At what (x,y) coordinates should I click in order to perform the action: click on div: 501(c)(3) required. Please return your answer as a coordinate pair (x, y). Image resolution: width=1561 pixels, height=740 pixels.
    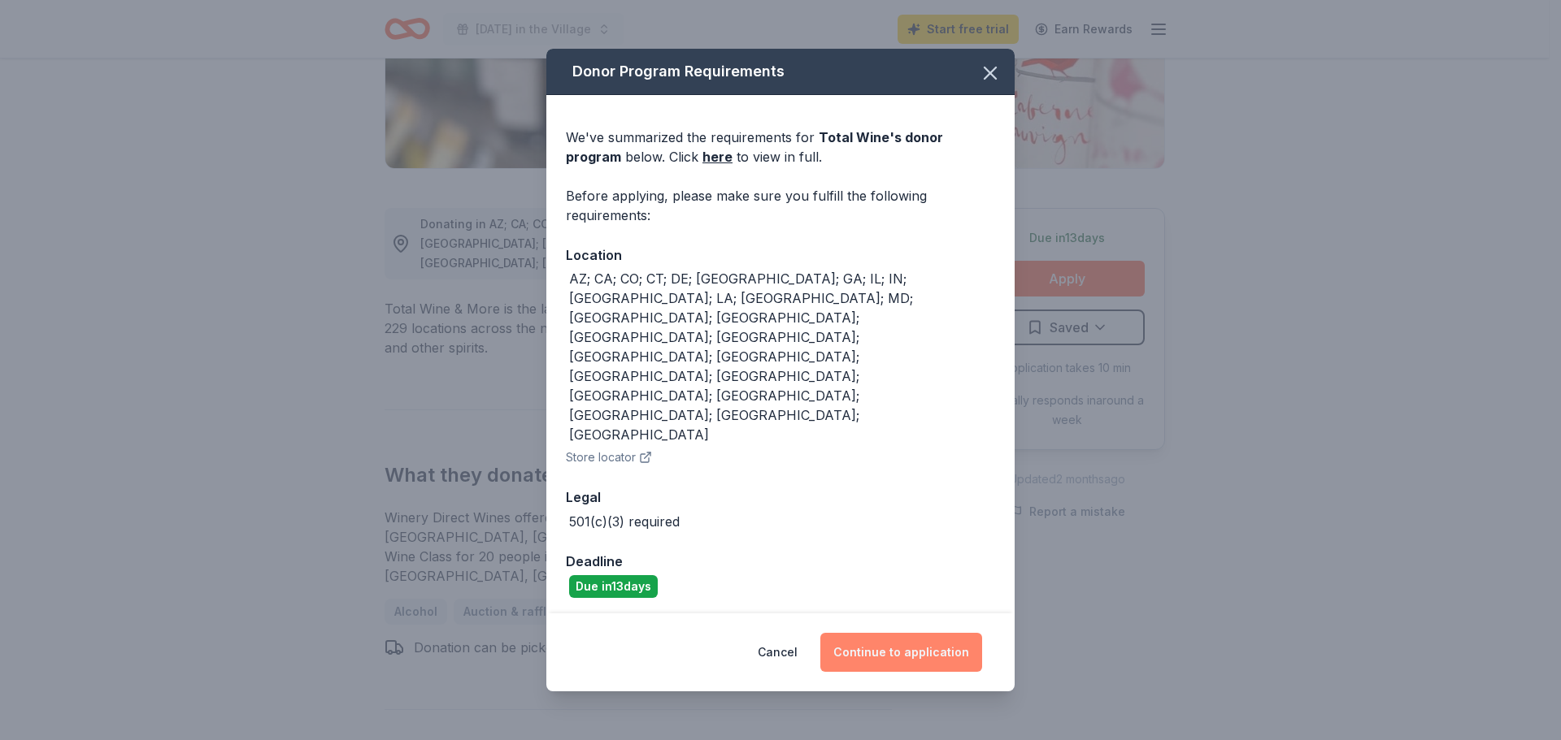
    Looking at the image, I should click on (624, 522).